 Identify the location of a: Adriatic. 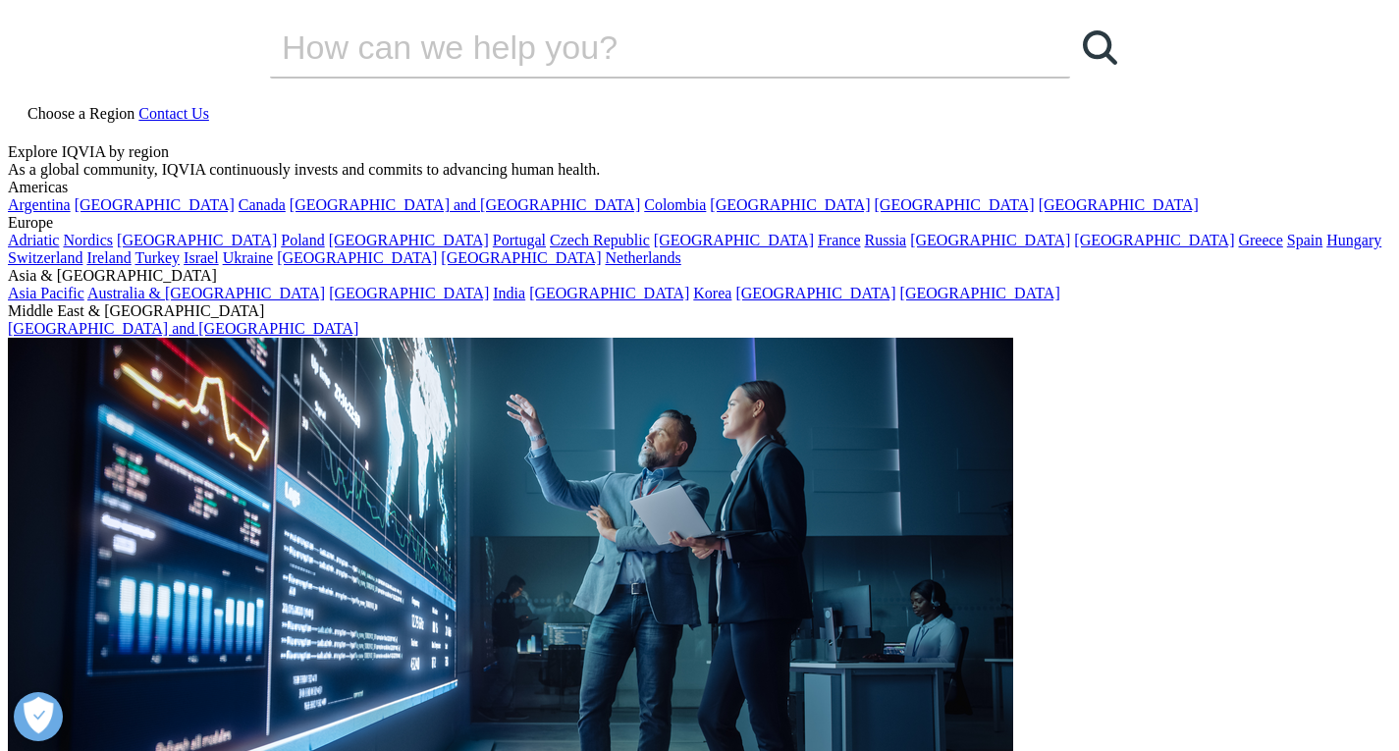
(33, 239).